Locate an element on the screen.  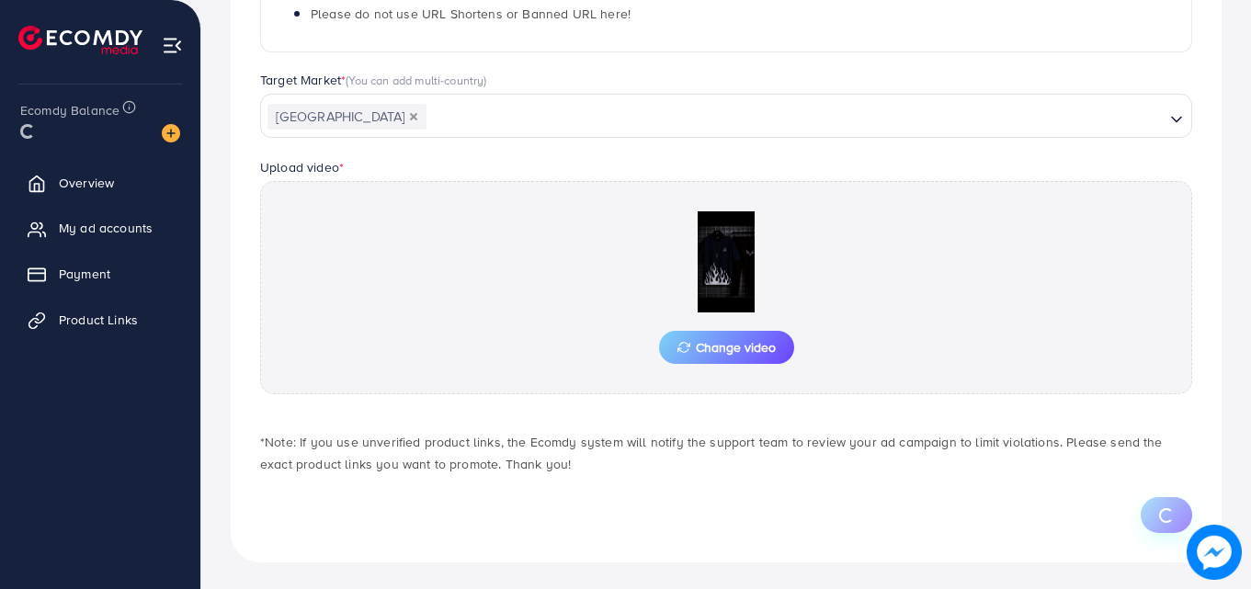
span: Product Links is located at coordinates (98, 320).